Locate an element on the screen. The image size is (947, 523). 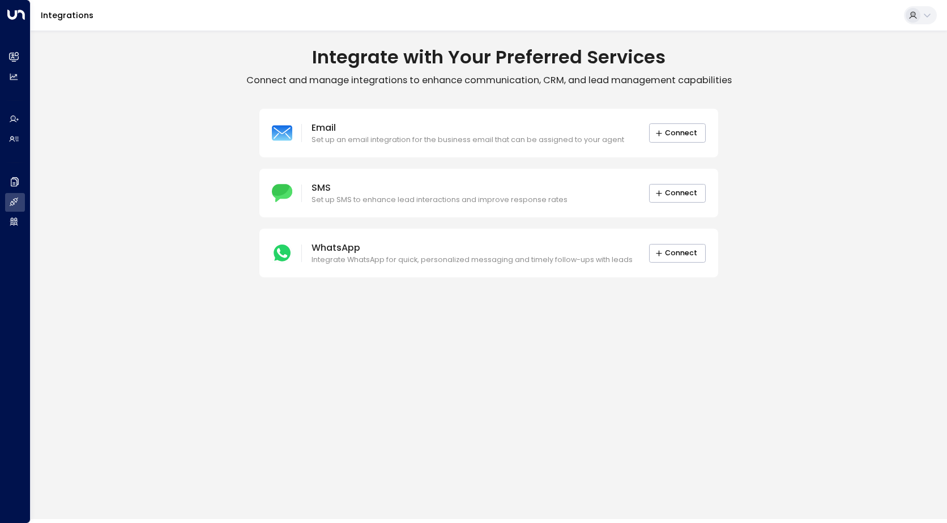
p: SMS is located at coordinates (440, 188).